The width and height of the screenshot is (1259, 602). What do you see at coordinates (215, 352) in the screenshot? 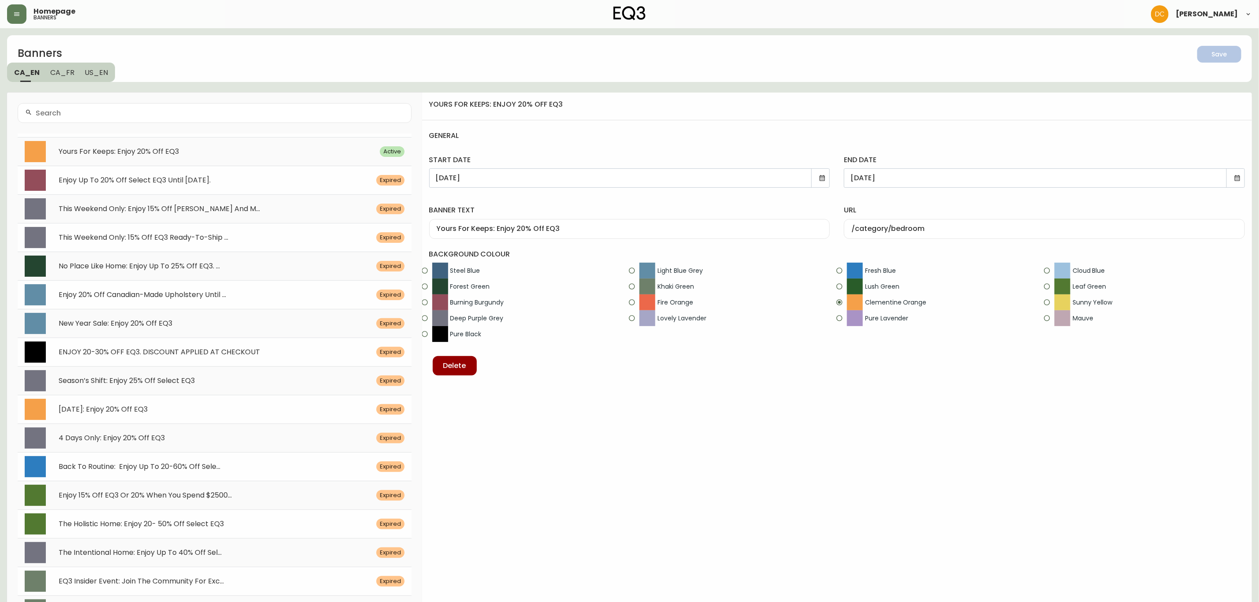
I see `div: ENJOY 20-30% OFF EQ3. DISCOUNT APPLIED AT CHECKOUTExpired` at bounding box center [215, 352].